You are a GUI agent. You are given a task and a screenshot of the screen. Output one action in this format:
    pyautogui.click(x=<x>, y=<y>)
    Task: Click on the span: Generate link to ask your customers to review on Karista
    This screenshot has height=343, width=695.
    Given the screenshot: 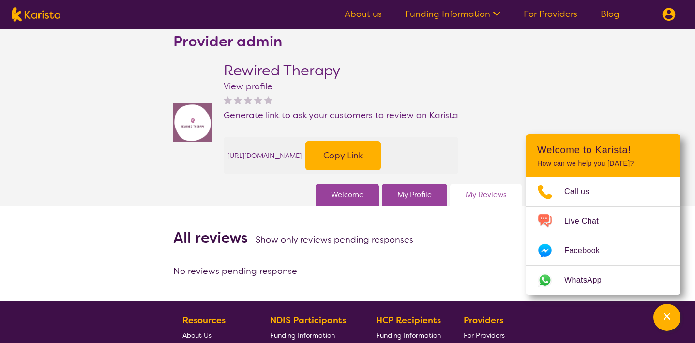 What is the action you would take?
    pyautogui.click(x=341, y=116)
    